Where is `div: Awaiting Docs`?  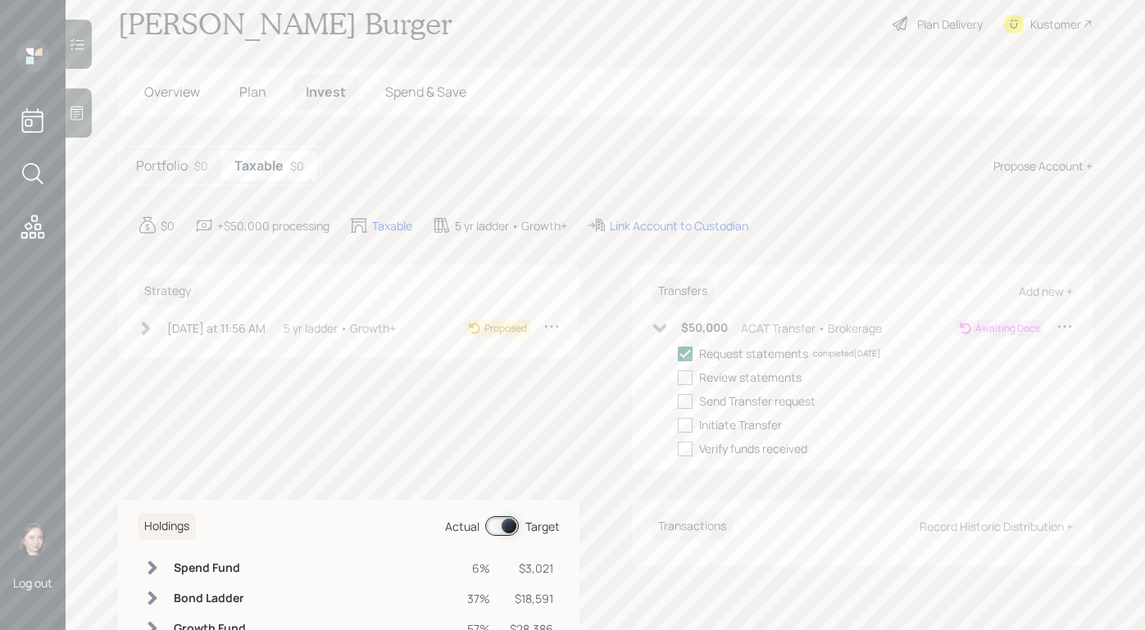
div: Awaiting Docs is located at coordinates (1007, 329).